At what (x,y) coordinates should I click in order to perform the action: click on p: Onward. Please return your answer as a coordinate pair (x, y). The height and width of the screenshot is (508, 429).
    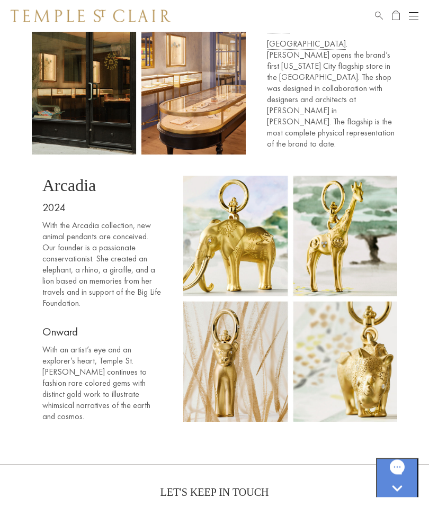
    Looking at the image, I should click on (102, 332).